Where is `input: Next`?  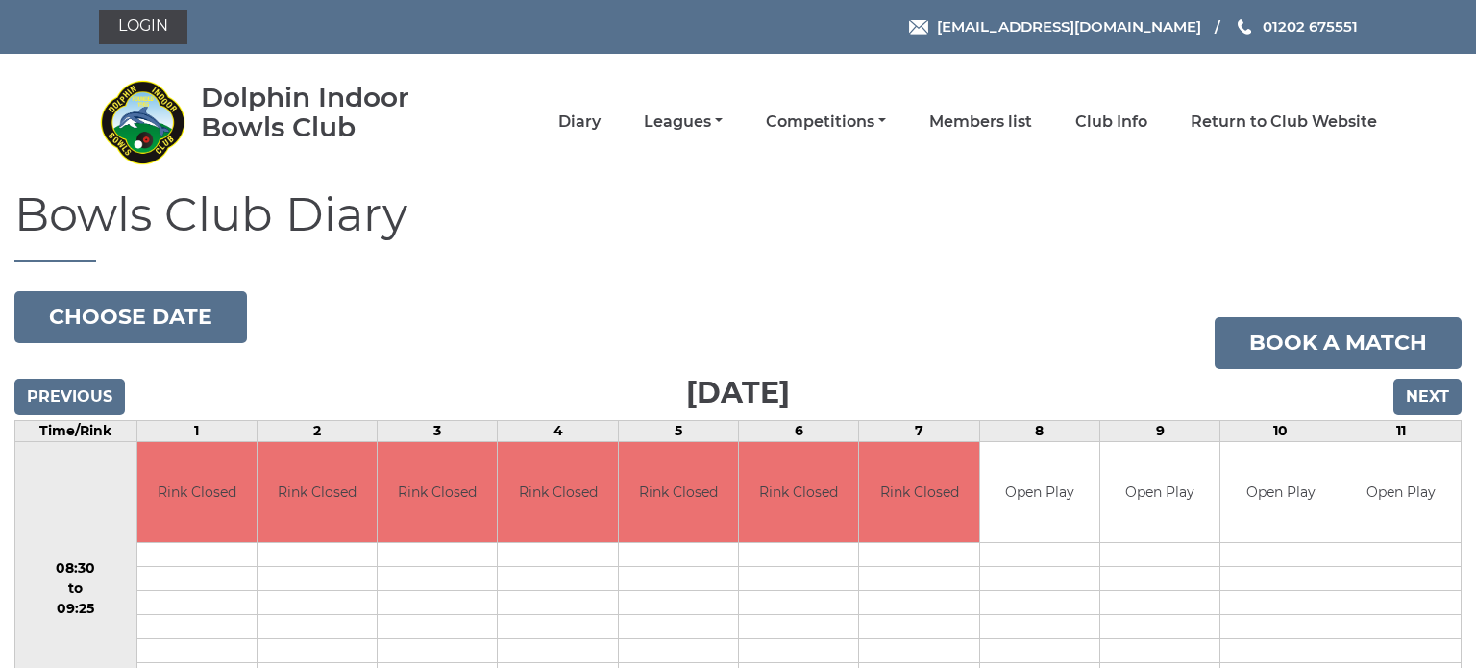 input: Next is located at coordinates (1427, 397).